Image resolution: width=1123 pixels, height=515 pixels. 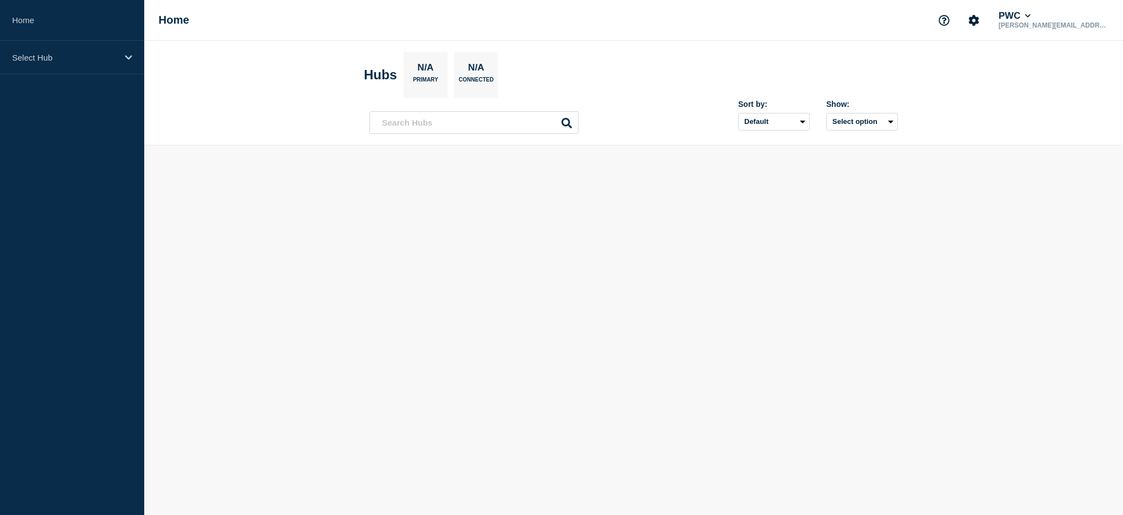 What do you see at coordinates (774, 122) in the screenshot?
I see `select: Sort by` at bounding box center [774, 122].